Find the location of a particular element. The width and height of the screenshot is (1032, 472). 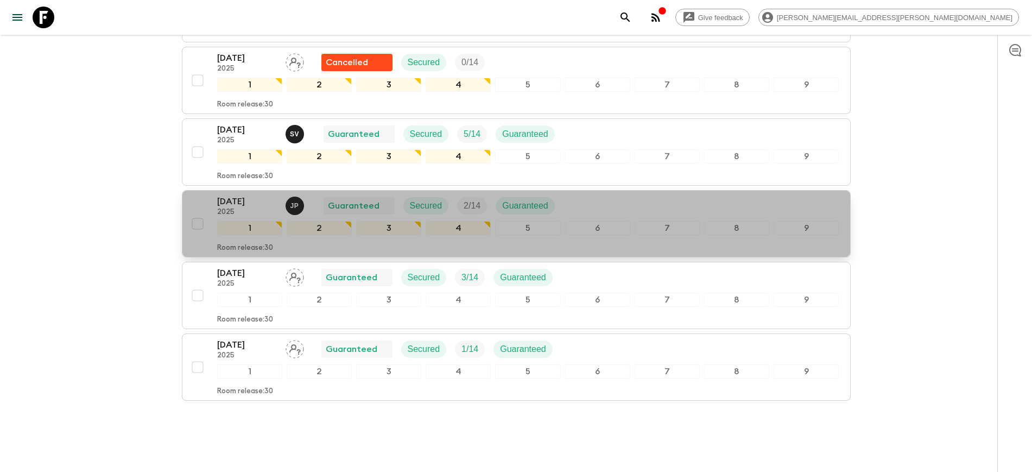

p: 2 / 14 is located at coordinates (472, 206).